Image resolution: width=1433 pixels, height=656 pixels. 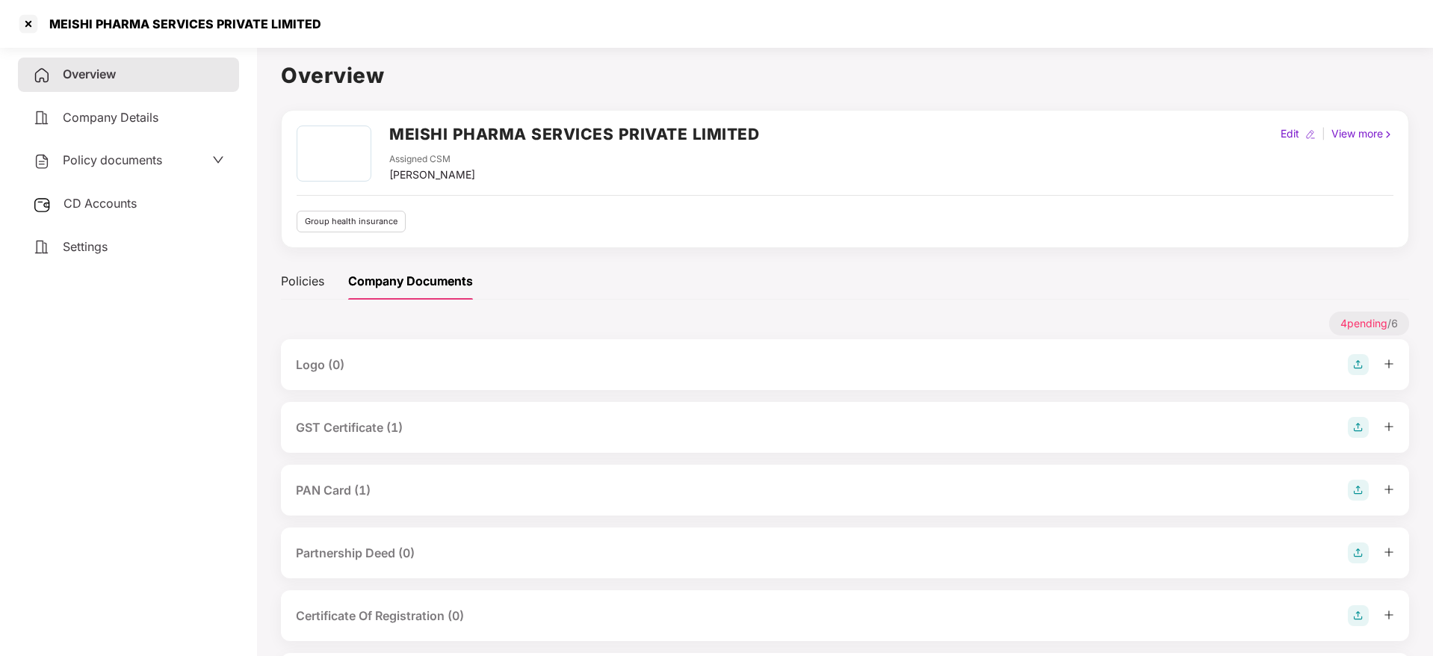 I want to click on div: Partnership Deed (0), so click(x=355, y=553).